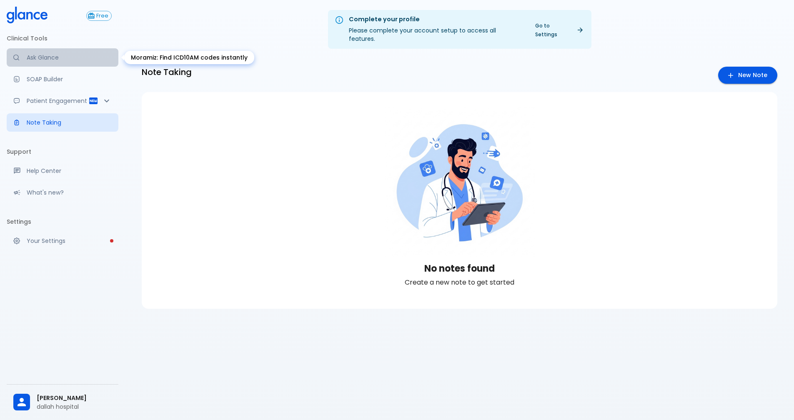 The height and width of the screenshot is (420, 794). What do you see at coordinates (63, 171) in the screenshot?
I see `a: Get help from our support team` at bounding box center [63, 171].